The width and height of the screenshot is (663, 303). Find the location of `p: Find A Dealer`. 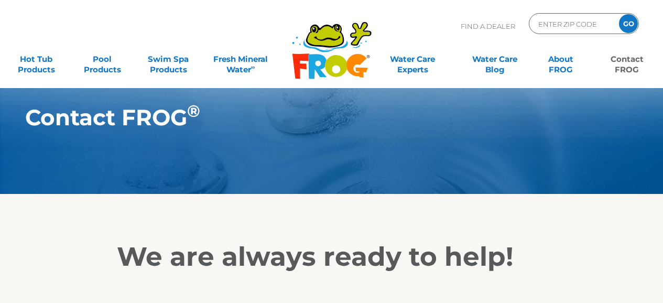

p: Find A Dealer is located at coordinates (488, 26).